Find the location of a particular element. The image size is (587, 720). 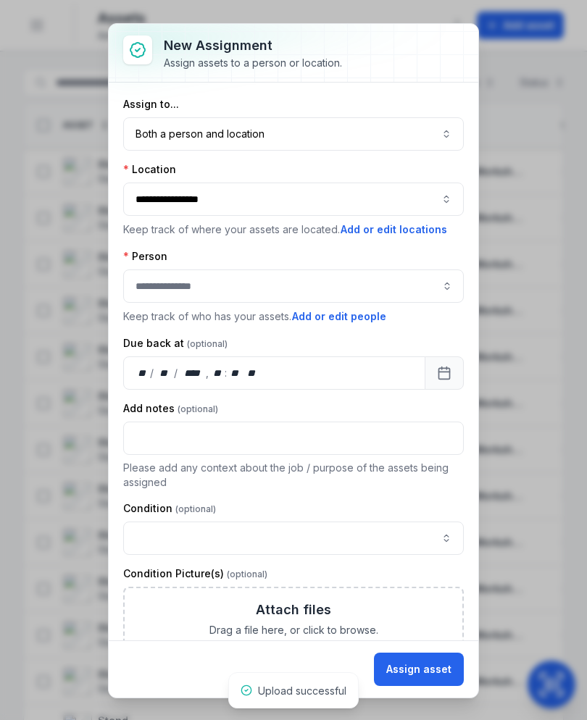

button: Both a person and location is located at coordinates (293, 134).